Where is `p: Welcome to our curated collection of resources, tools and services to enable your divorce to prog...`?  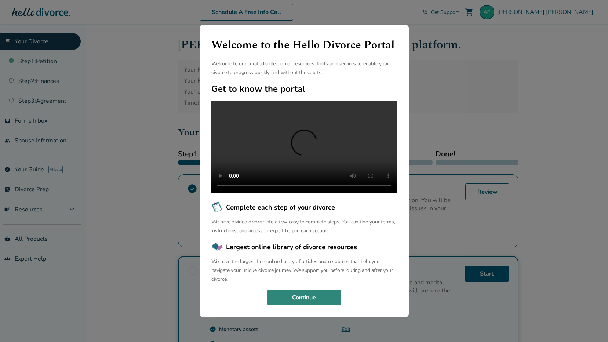 p: Welcome to our curated collection of resources, tools and services to enable your divorce to prog... is located at coordinates (304, 68).